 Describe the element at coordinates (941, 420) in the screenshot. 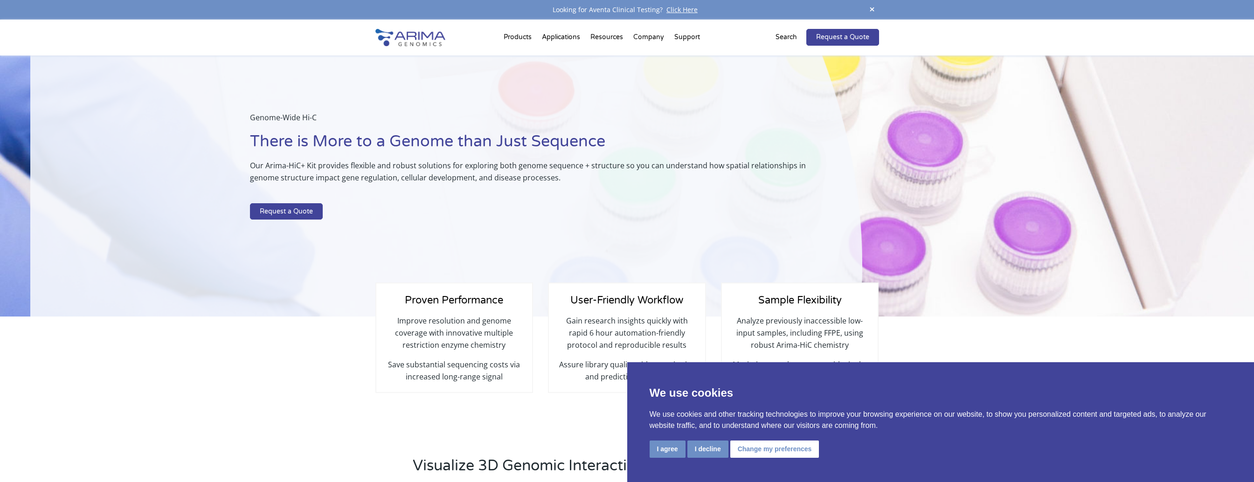

I see `p: We use cookies and other tracking technologies to improve your browsing experience on our website...` at that location.